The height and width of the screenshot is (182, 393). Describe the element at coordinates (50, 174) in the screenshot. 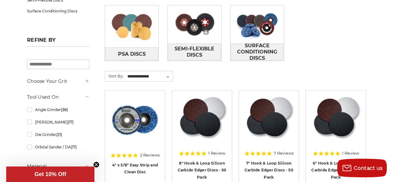

I see `div: Get 10% OffClose teaser` at that location.